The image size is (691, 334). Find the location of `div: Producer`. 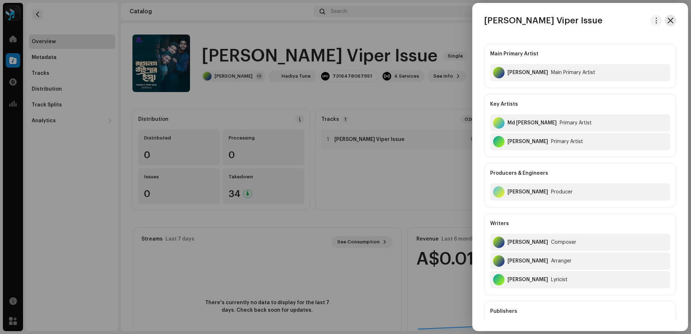

div: Producer is located at coordinates (562, 192).